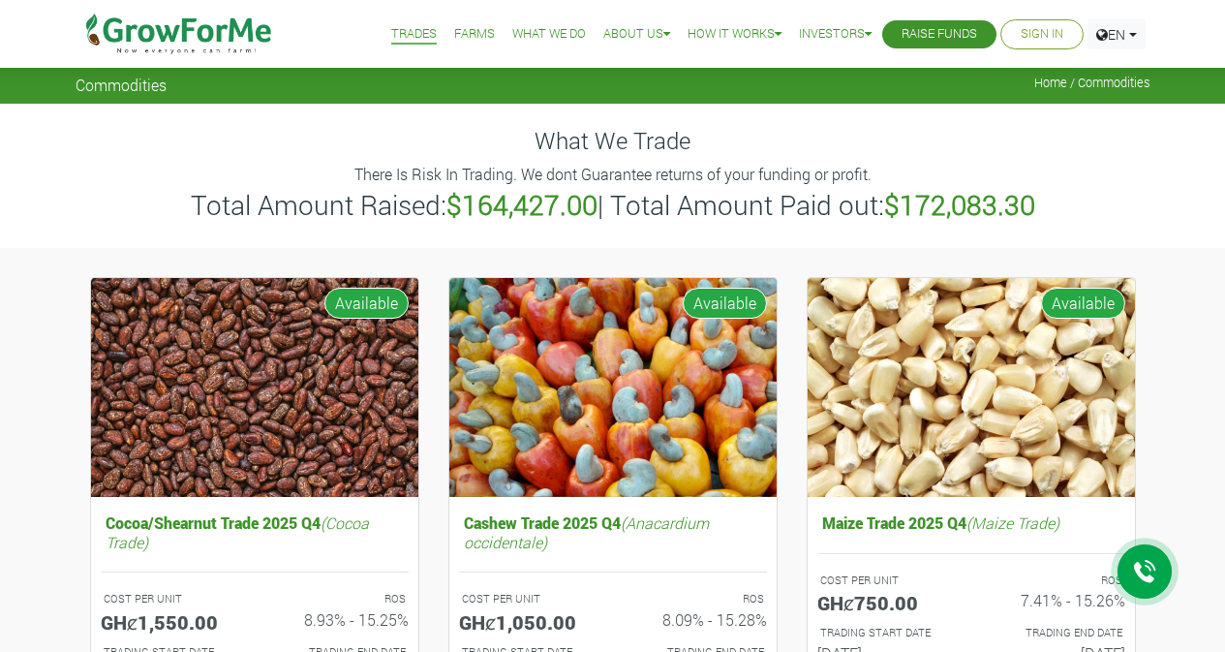 The height and width of the screenshot is (652, 1225). I want to click on i: (Maize Trade), so click(1013, 522).